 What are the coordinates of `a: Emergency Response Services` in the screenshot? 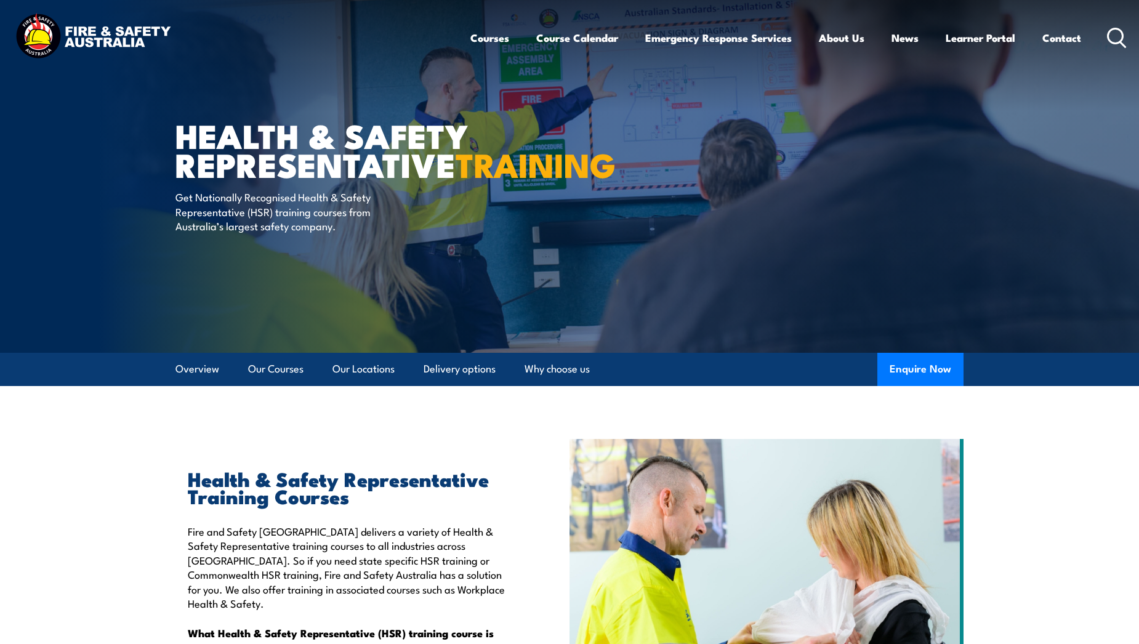 It's located at (719, 38).